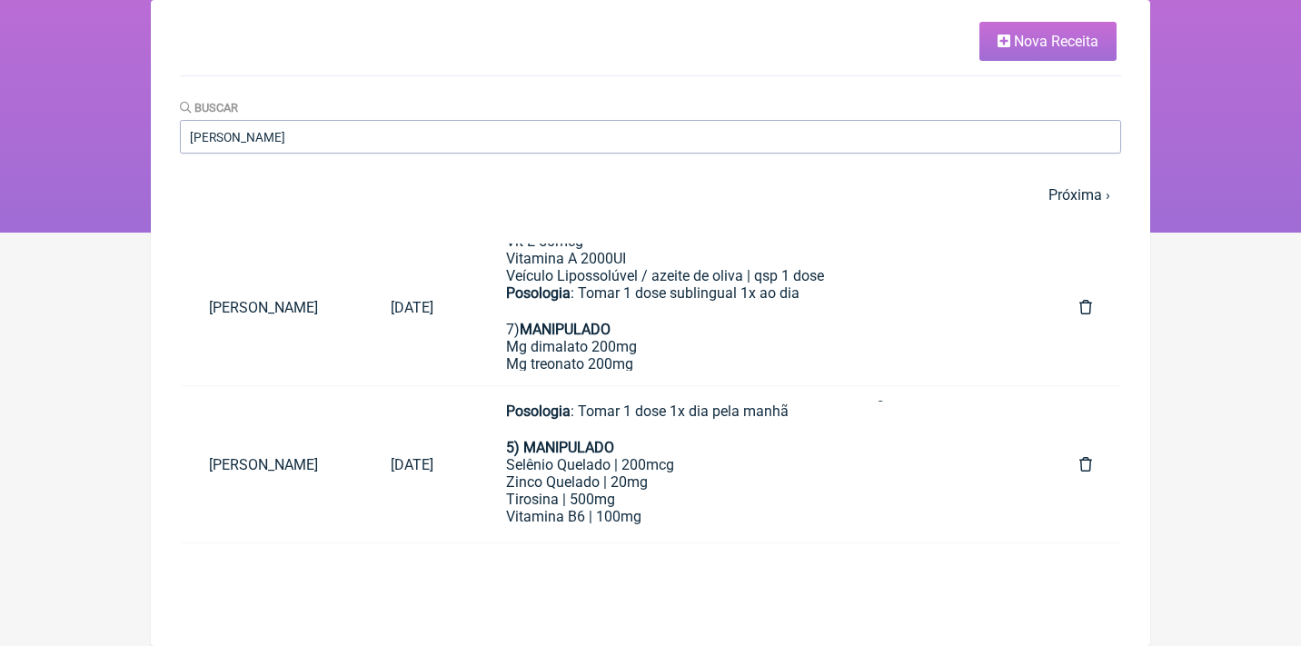 The width and height of the screenshot is (1301, 646). Describe the element at coordinates (756, 482) in the screenshot. I see `div: Zinco Quelado | 20mg` at that location.